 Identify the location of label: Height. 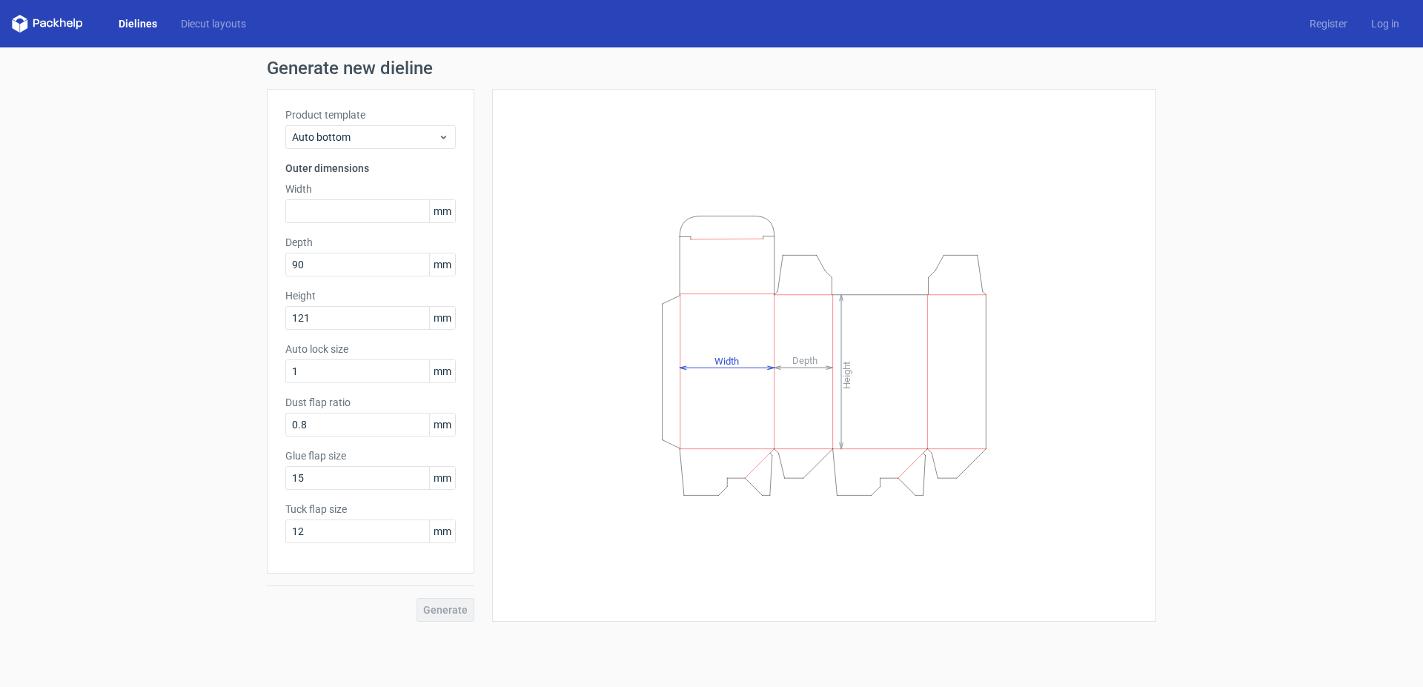
(371, 296).